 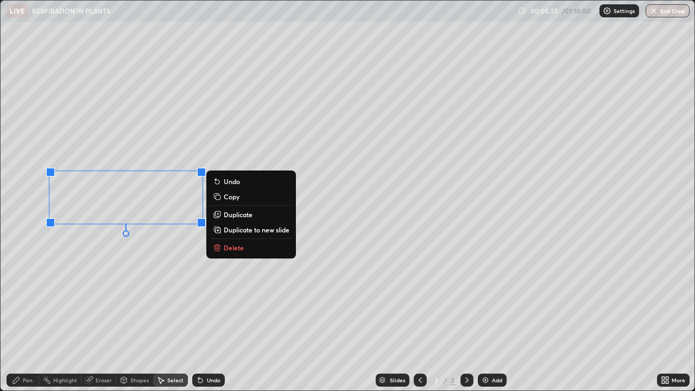 I want to click on div: More, so click(x=678, y=380).